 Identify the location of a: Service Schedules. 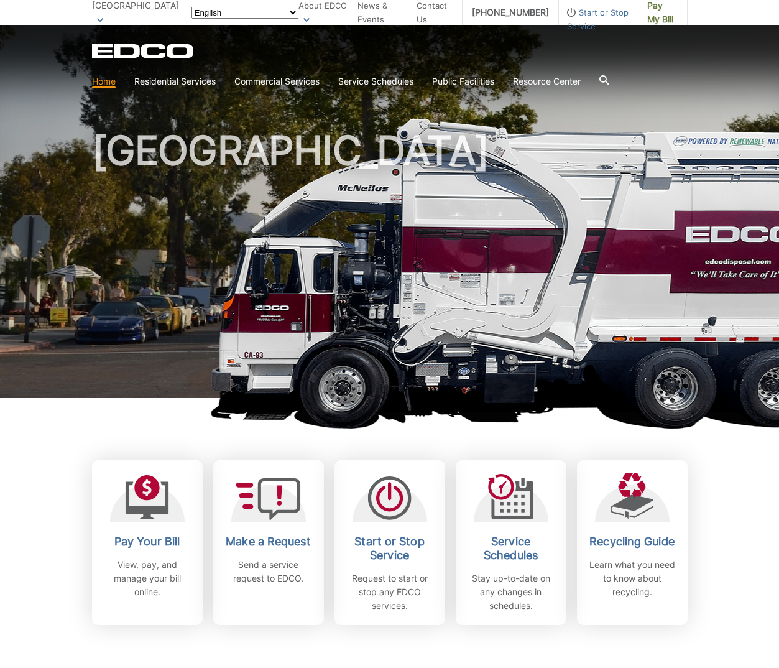
(376, 81).